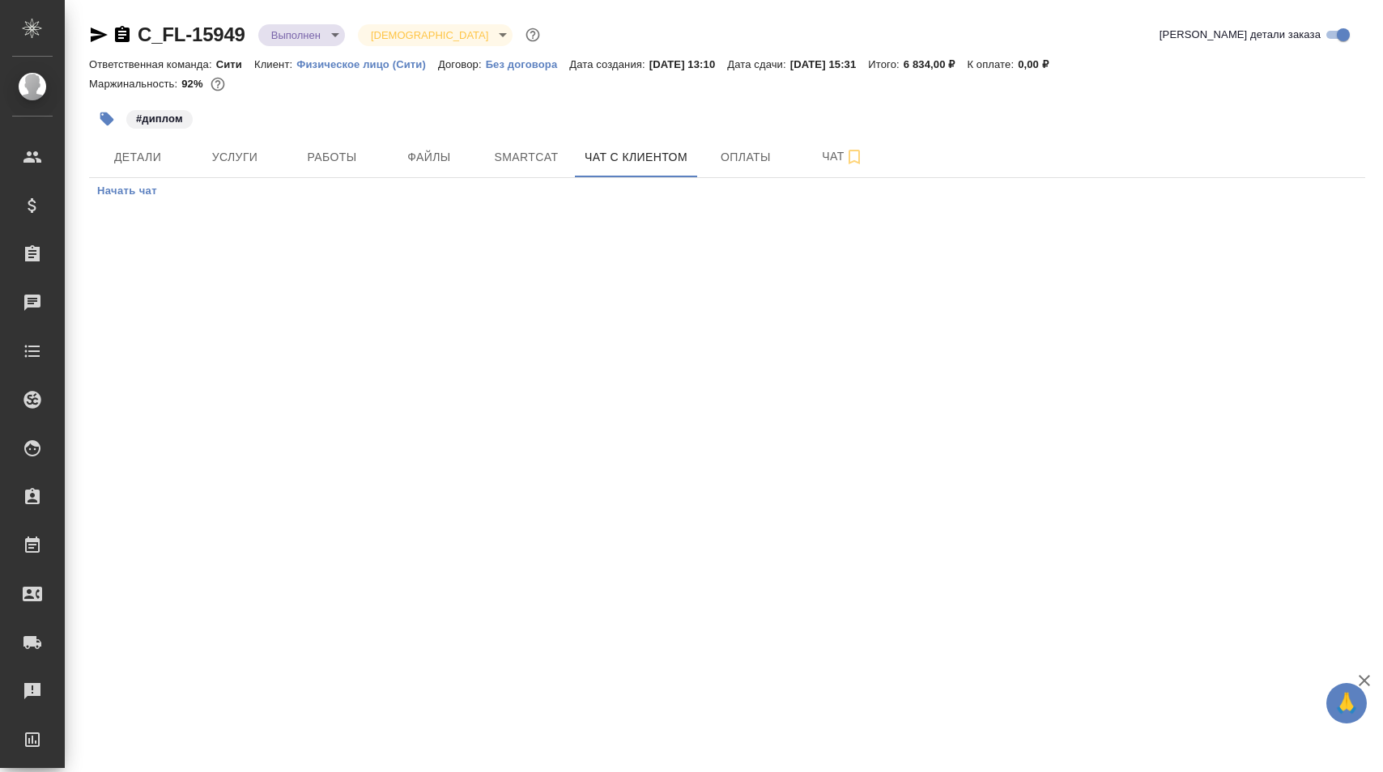 This screenshot has height=772, width=1383. I want to click on a: Без договора, so click(528, 63).